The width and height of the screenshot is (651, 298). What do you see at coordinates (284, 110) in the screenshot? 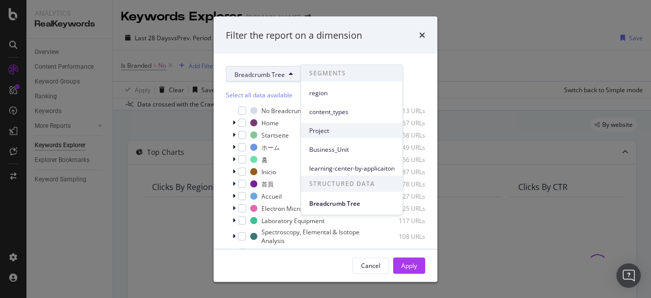
I see `div: No Breadcrumb` at bounding box center [284, 110].